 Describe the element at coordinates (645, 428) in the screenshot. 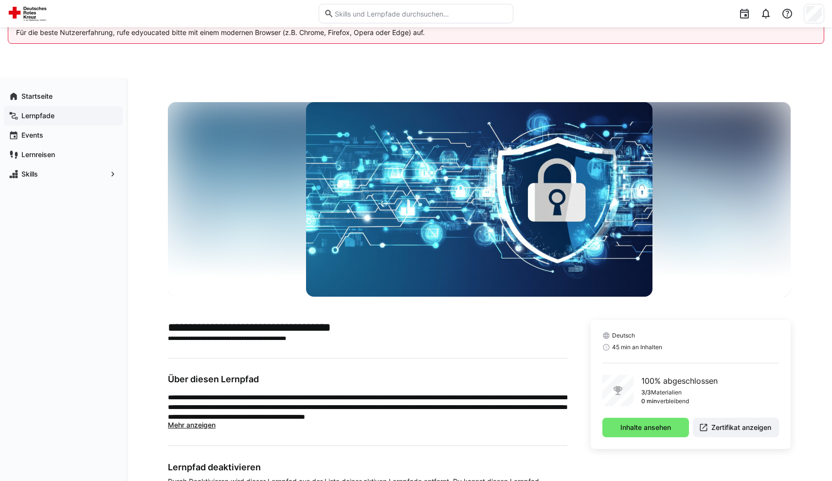

I see `button: Inhalte ansehen` at that location.